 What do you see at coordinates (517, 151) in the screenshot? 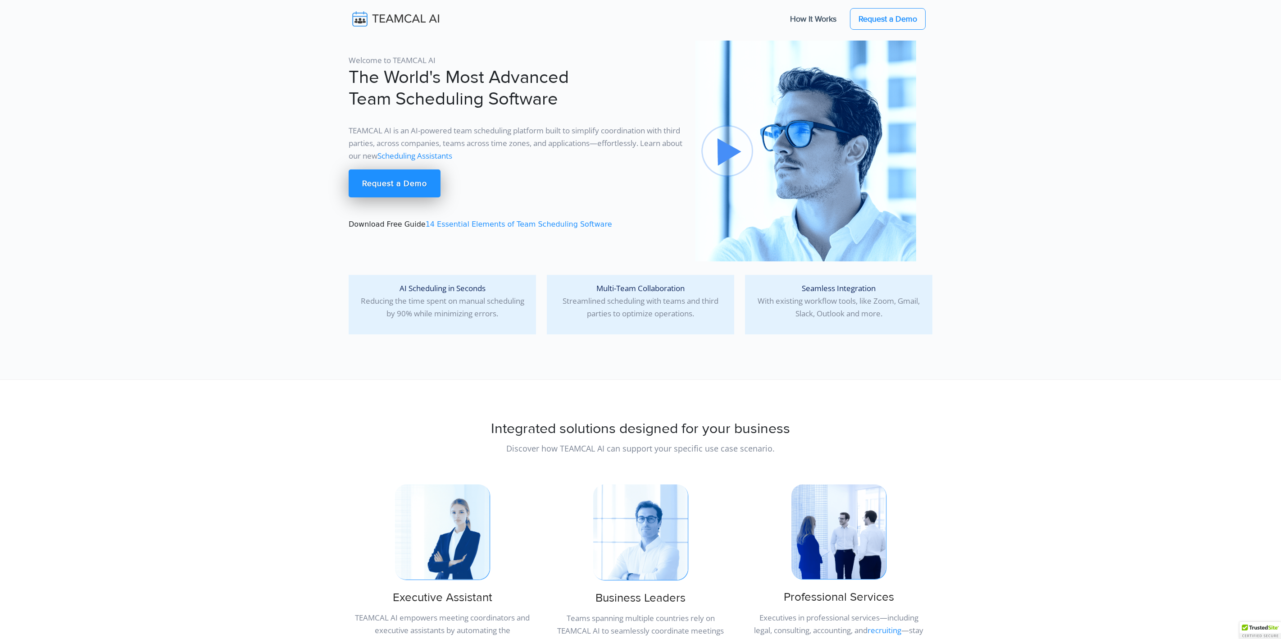
I see `div: Download Free Guide` at bounding box center [517, 151].